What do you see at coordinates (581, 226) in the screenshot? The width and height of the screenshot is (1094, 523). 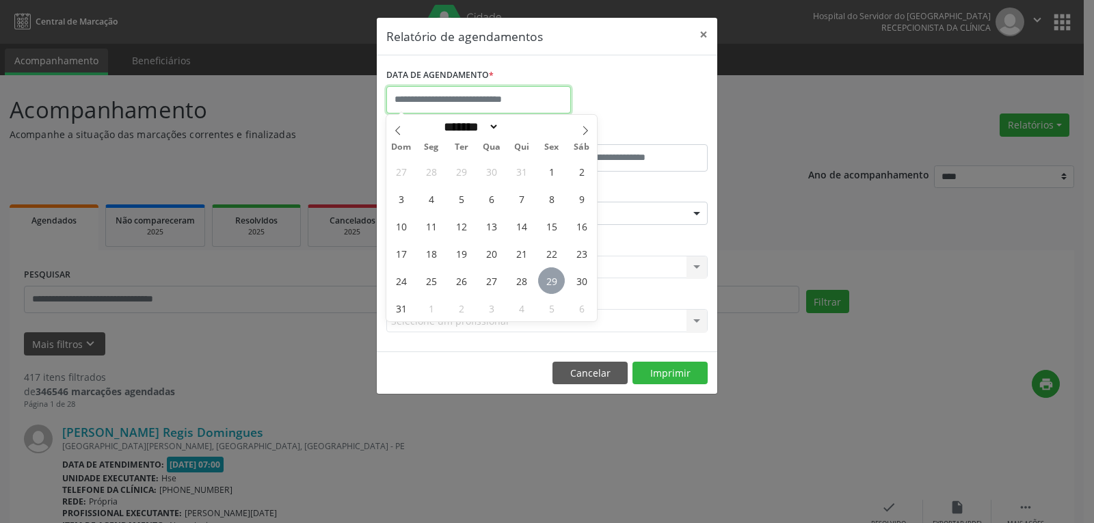 I see `span: Agosto 16, 2025` at bounding box center [581, 226].